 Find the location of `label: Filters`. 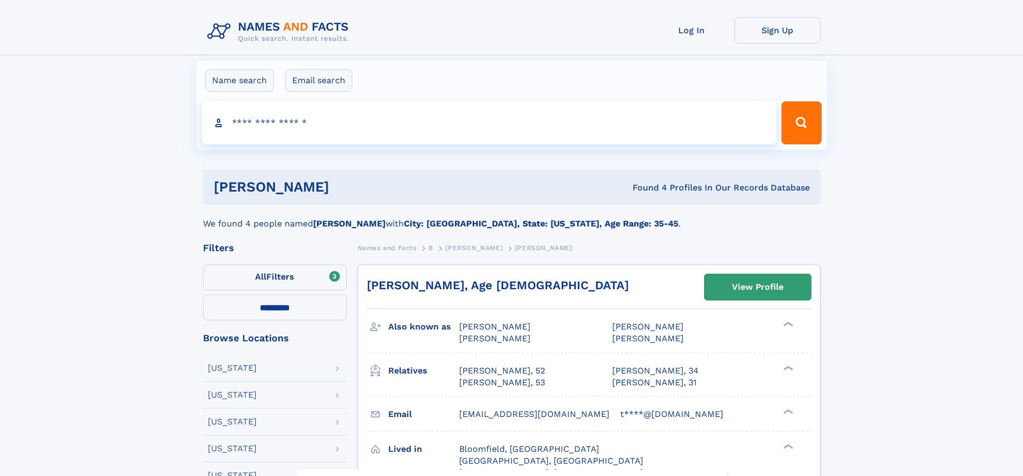

label: Filters is located at coordinates (275, 278).